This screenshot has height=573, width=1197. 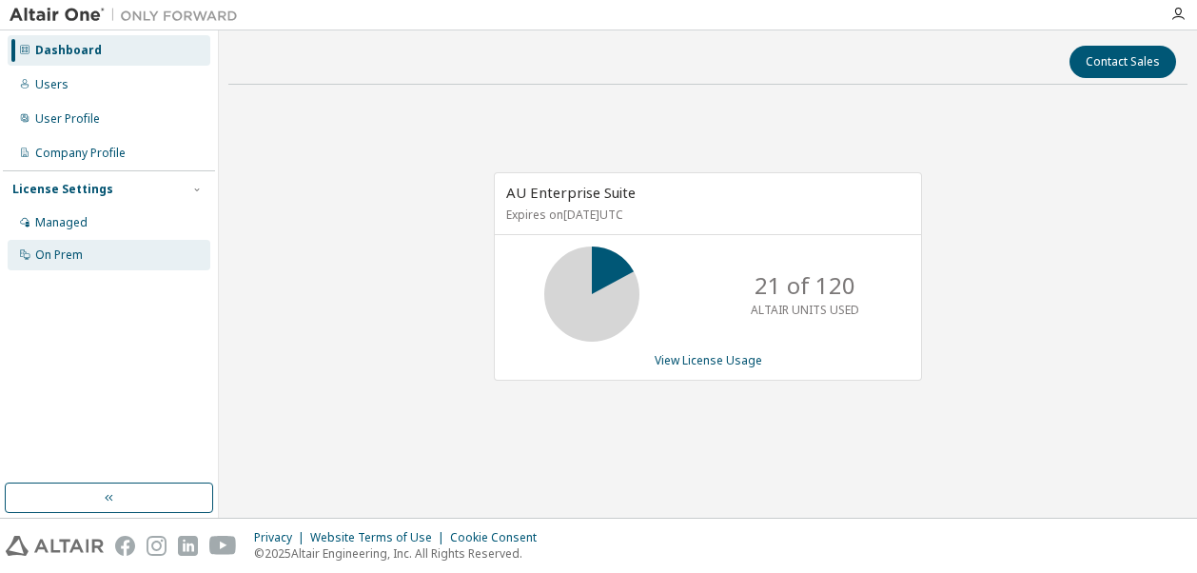 I want to click on img: instagram.svg, so click(x=156, y=545).